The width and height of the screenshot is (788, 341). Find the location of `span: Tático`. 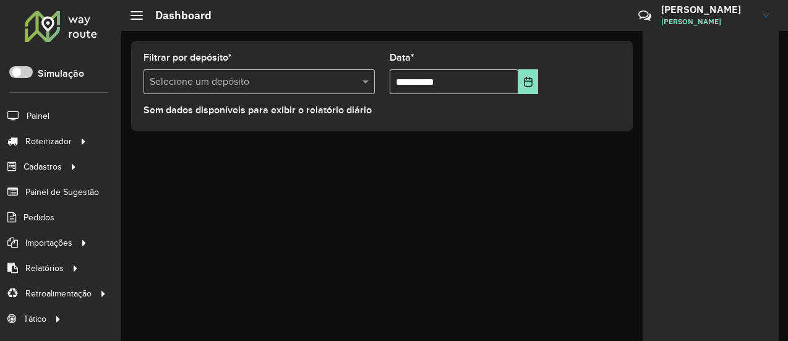

span: Tático is located at coordinates (35, 318).